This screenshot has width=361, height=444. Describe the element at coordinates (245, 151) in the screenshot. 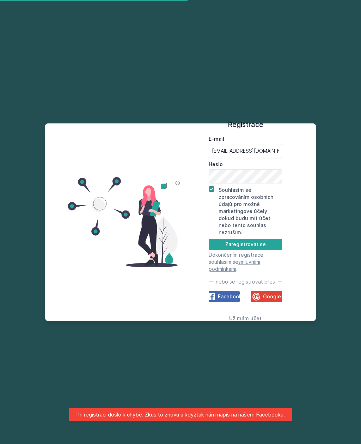

I see `input: Tvoje e-mailová adresa` at that location.